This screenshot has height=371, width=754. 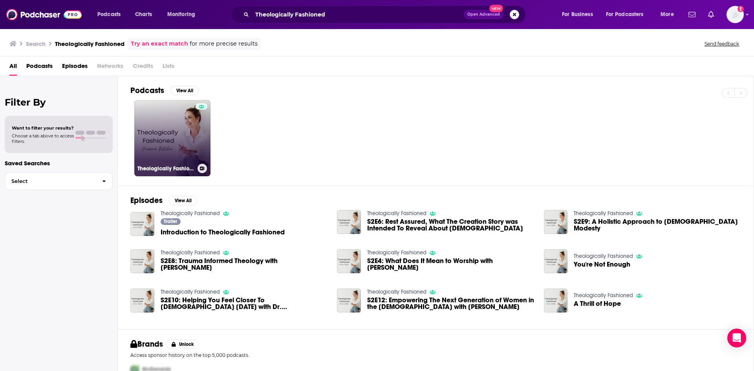 What do you see at coordinates (39, 68) in the screenshot?
I see `a: Podcasts` at bounding box center [39, 68].